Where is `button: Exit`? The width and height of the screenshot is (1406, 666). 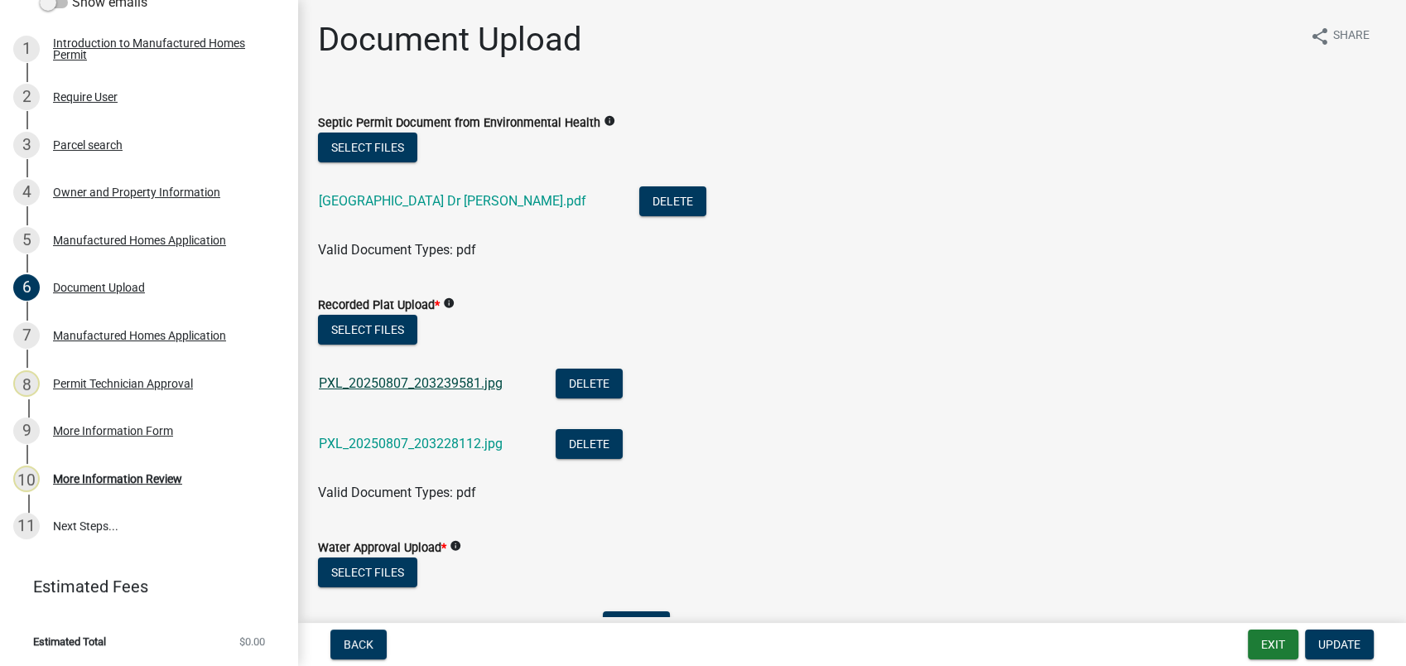 button: Exit is located at coordinates (1273, 644).